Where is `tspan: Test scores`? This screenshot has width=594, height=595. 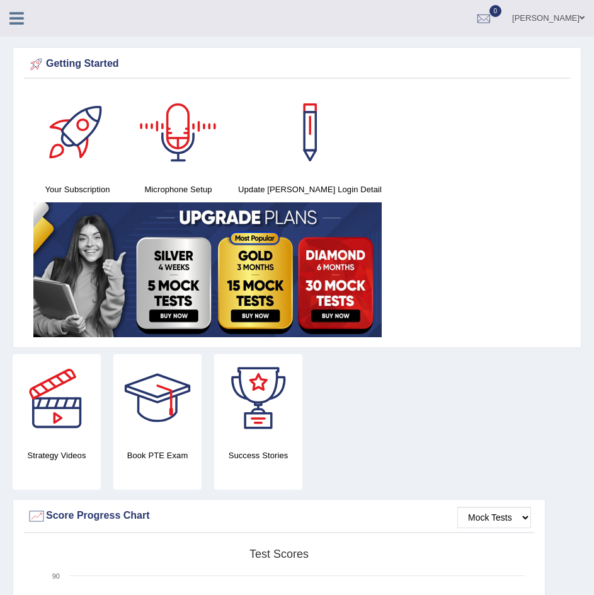 tspan: Test scores is located at coordinates (279, 554).